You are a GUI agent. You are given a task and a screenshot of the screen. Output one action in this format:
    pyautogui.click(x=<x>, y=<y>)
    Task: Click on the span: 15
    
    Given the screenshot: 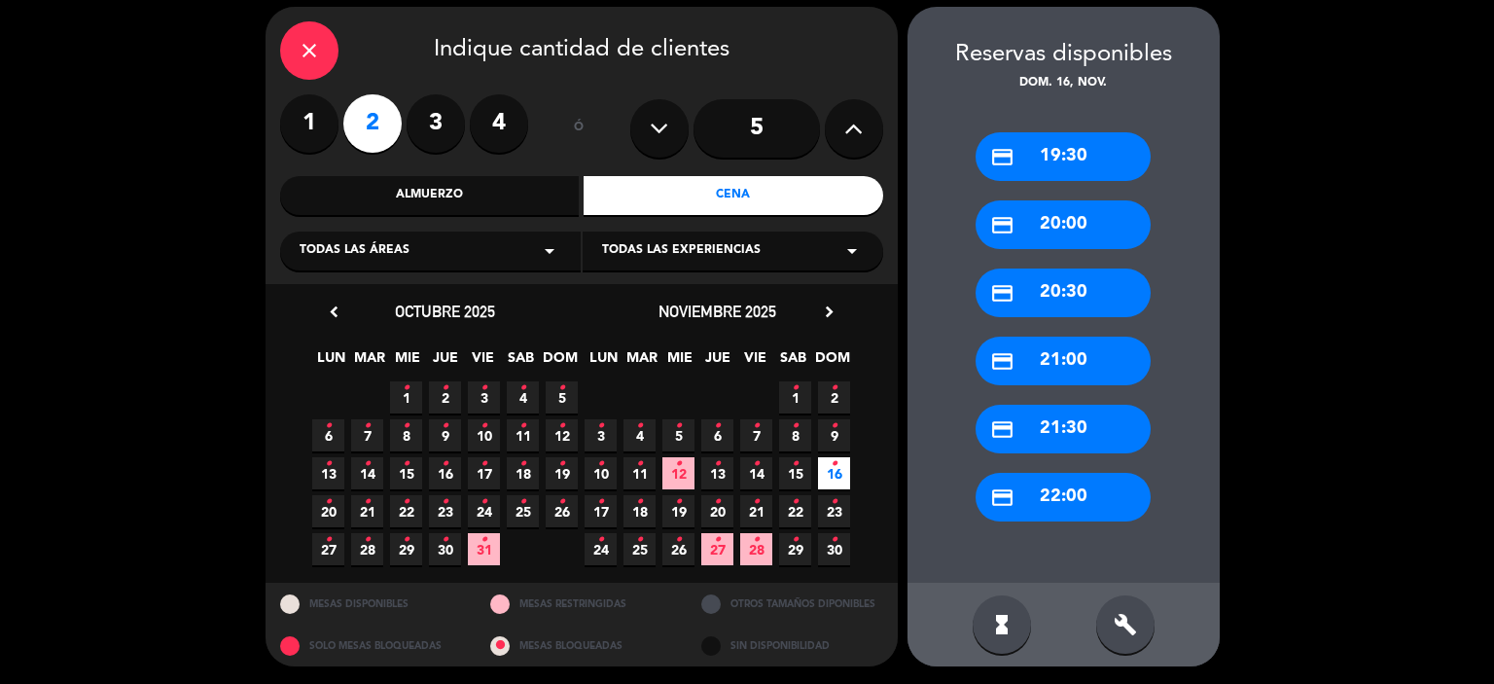 What is the action you would take?
    pyautogui.click(x=795, y=473)
    